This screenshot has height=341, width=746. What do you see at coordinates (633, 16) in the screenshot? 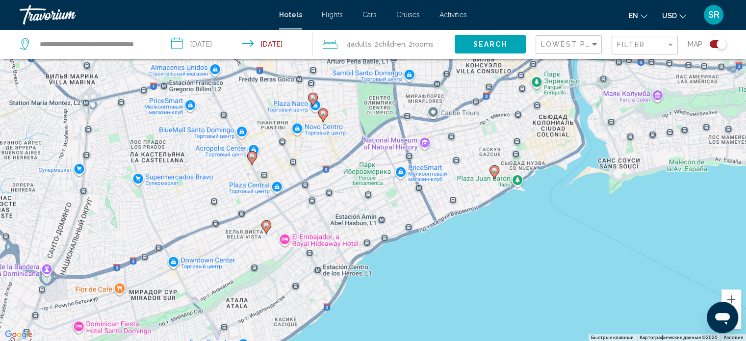
I see `span: en` at bounding box center [633, 16].